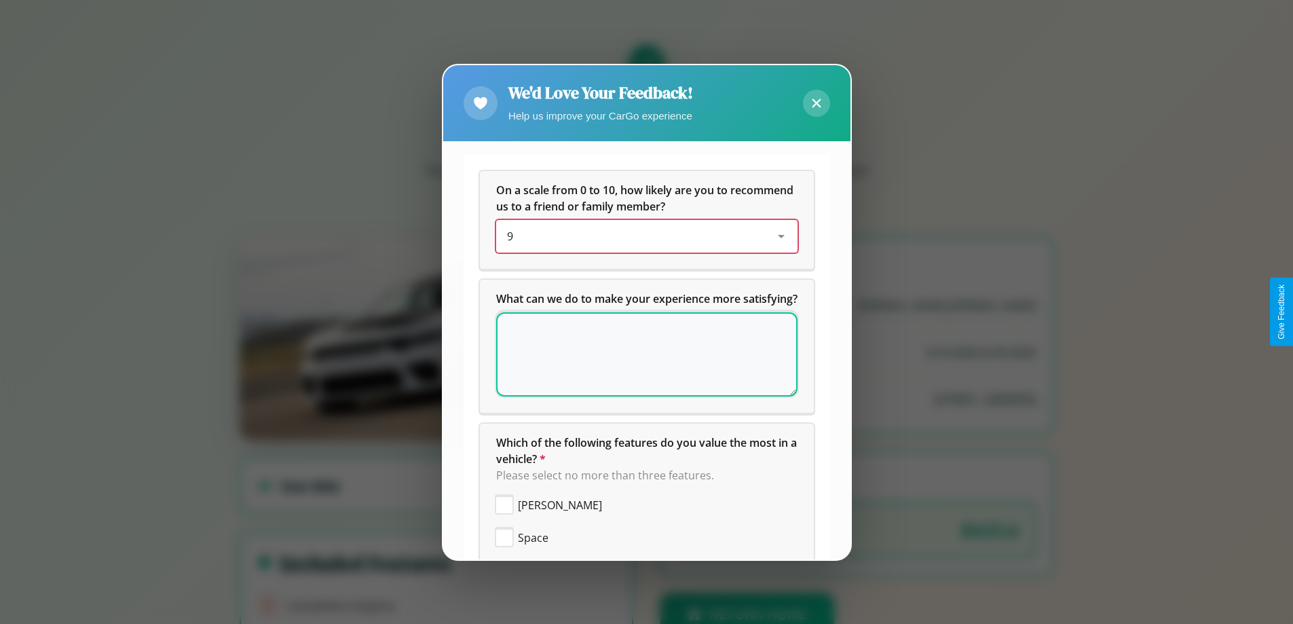  Describe the element at coordinates (601, 115) in the screenshot. I see `p: Help us improve your CarGo experience` at that location.